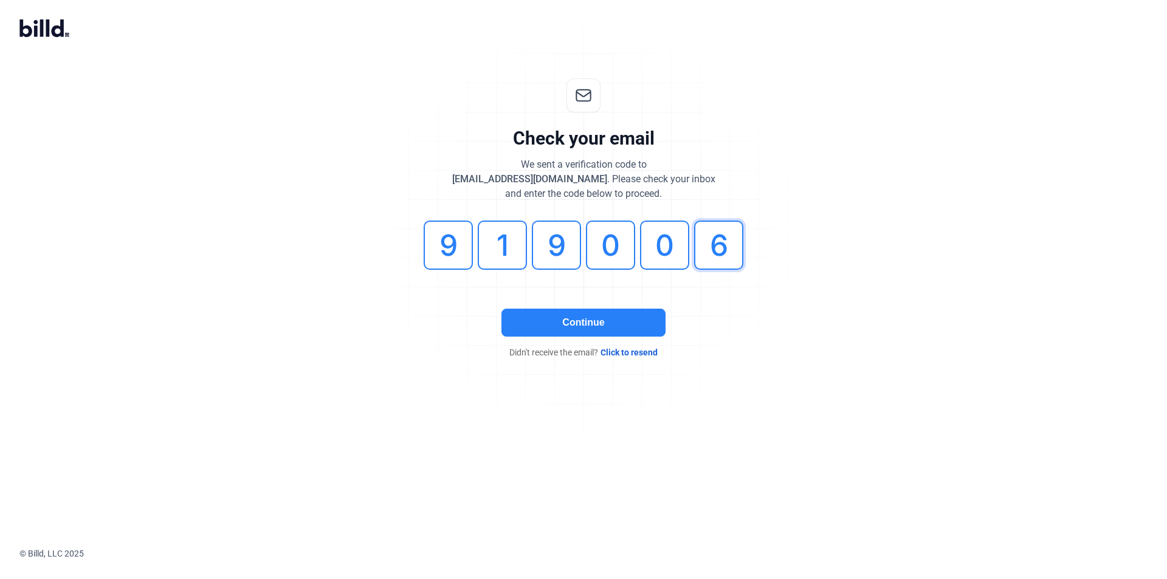 The height and width of the screenshot is (579, 1167). What do you see at coordinates (583, 139) in the screenshot?
I see `div: Check your email` at bounding box center [583, 139].